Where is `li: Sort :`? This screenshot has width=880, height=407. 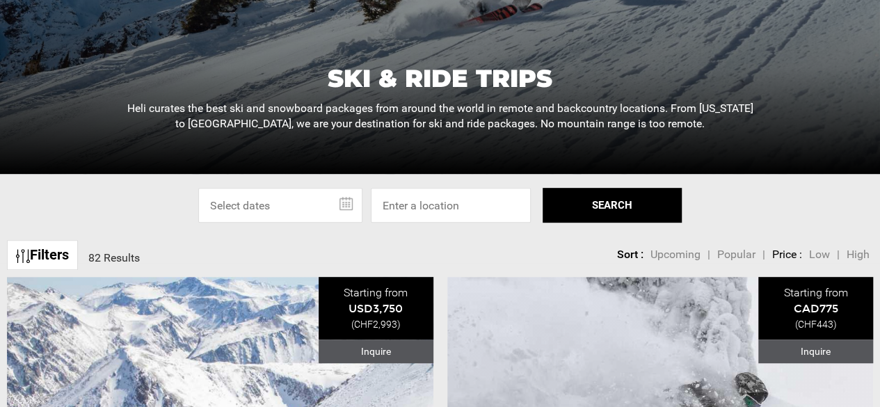 li: Sort : is located at coordinates (631, 255).